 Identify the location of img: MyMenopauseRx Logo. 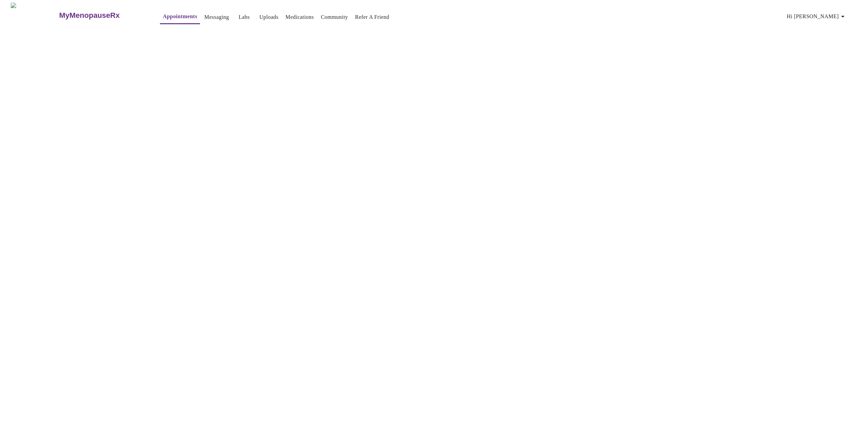
(34, 15).